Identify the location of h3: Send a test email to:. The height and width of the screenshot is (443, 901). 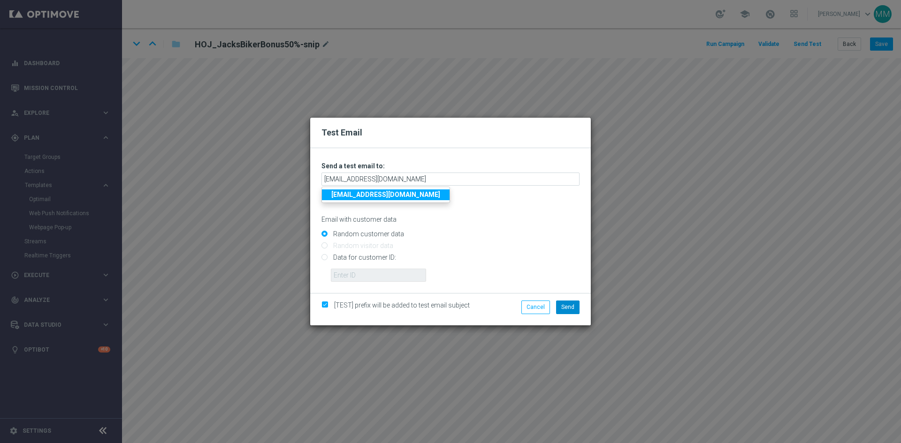
(450, 166).